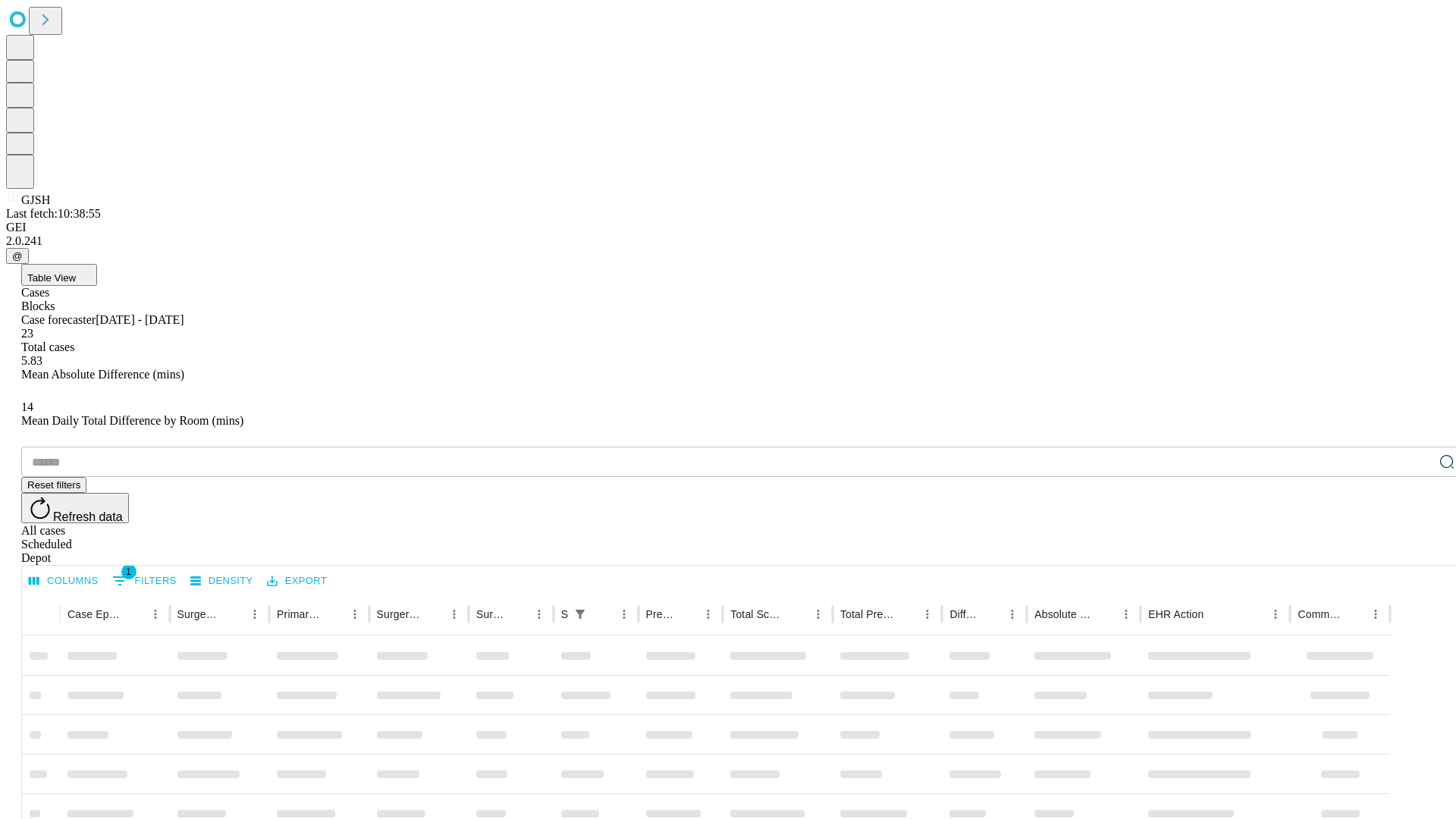  I want to click on button: Table View, so click(59, 275).